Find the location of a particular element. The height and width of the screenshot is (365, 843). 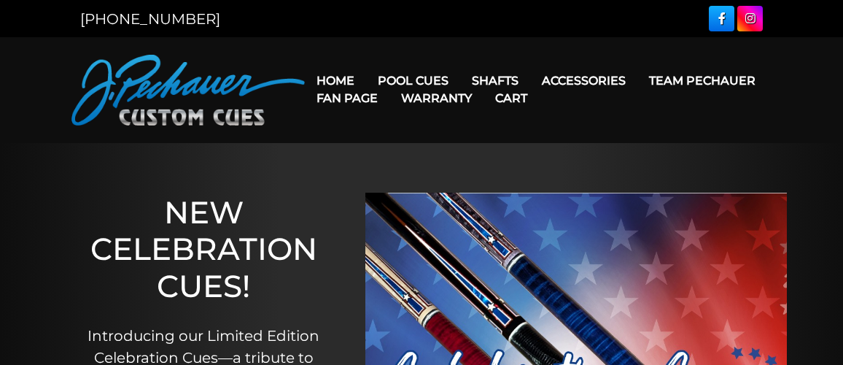

a: Accessories is located at coordinates (583, 80).